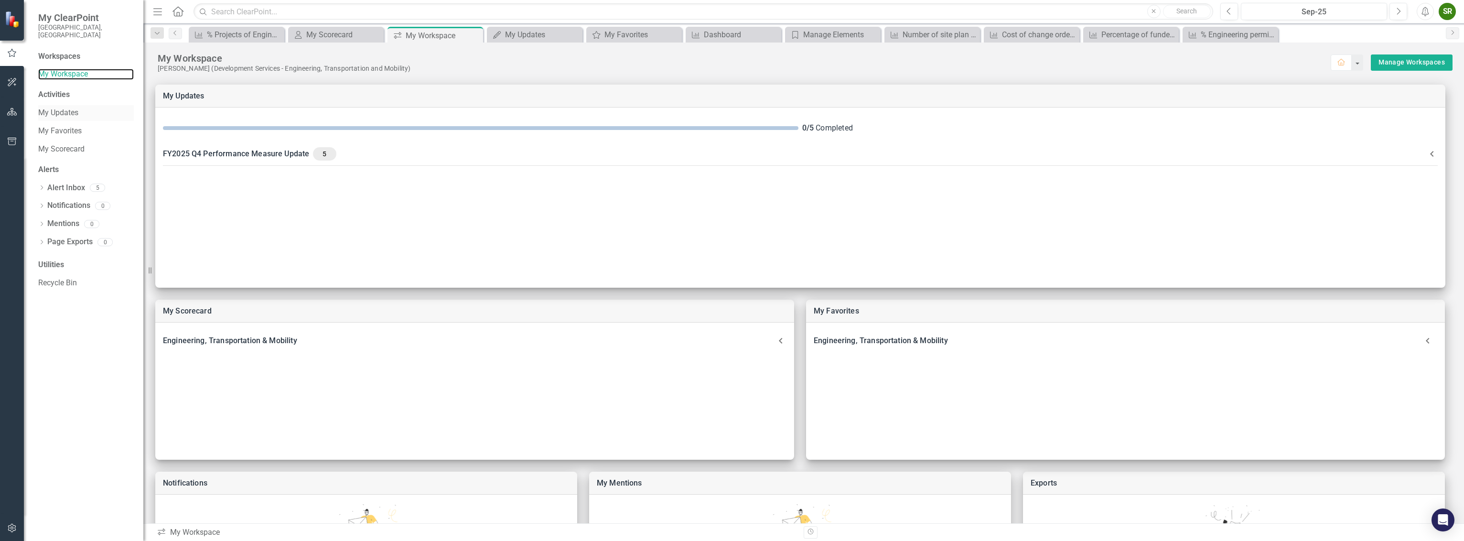 This screenshot has width=1464, height=541. Describe the element at coordinates (733, 34) in the screenshot. I see `a: Dashboard` at that location.